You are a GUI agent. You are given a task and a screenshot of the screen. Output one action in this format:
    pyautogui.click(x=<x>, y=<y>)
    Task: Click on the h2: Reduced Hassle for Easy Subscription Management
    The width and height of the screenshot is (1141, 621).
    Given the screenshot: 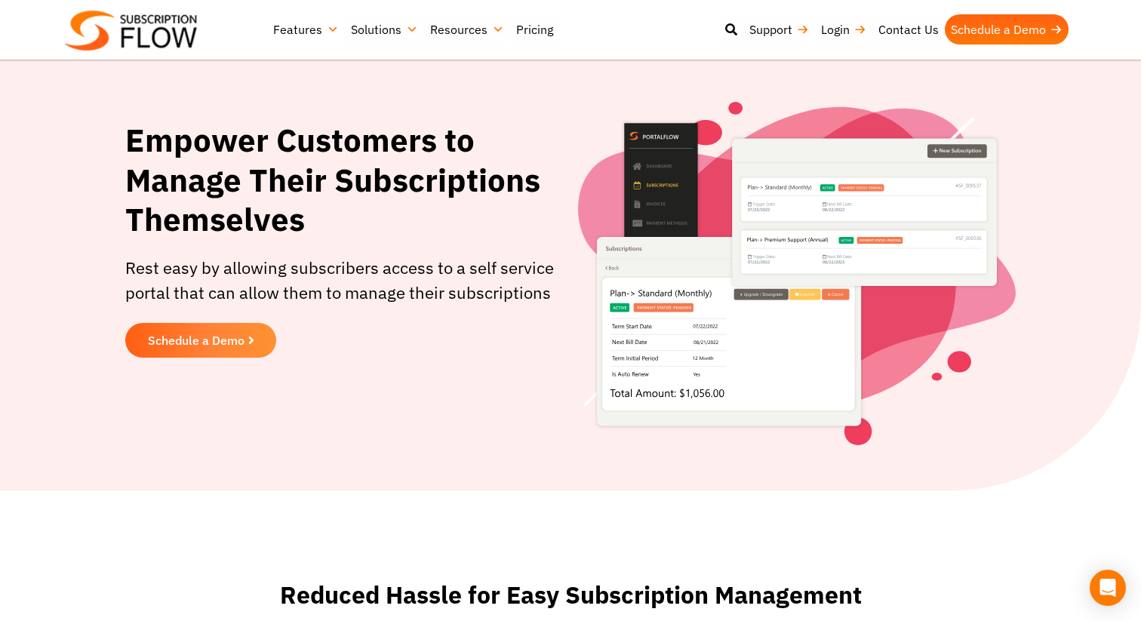 What is the action you would take?
    pyautogui.click(x=570, y=595)
    